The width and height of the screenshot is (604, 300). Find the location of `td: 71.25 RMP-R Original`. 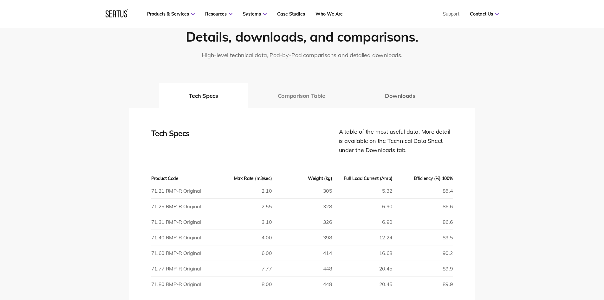

td: 71.25 RMP-R Original is located at coordinates (181, 206).